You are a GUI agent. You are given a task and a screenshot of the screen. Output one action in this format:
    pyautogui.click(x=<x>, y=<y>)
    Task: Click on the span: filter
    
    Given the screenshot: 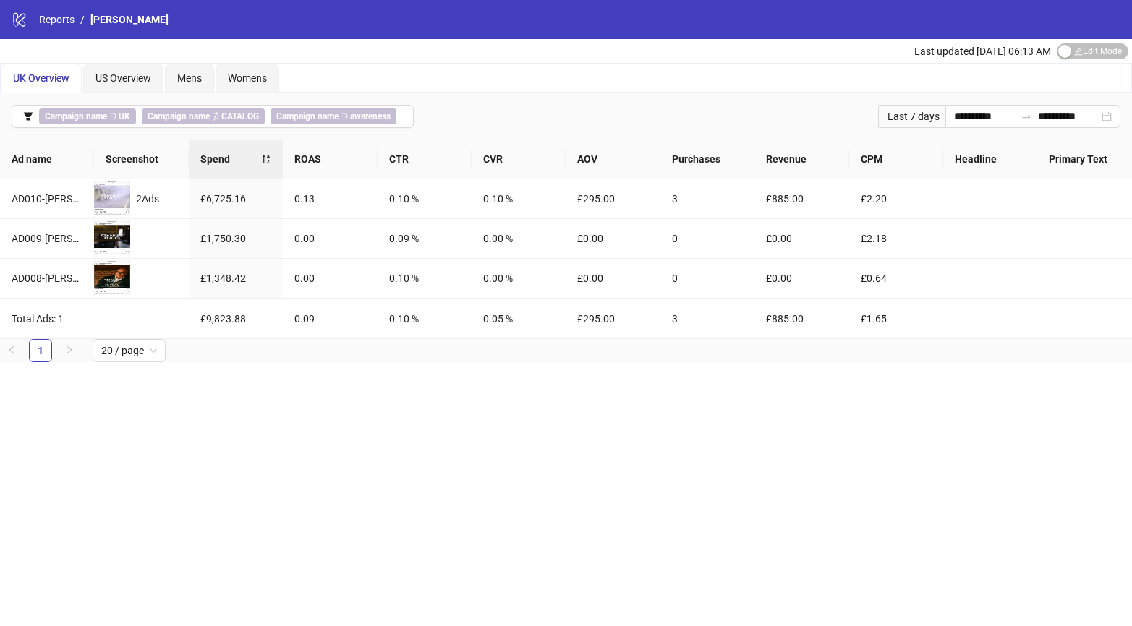 What is the action you would take?
    pyautogui.click(x=28, y=116)
    